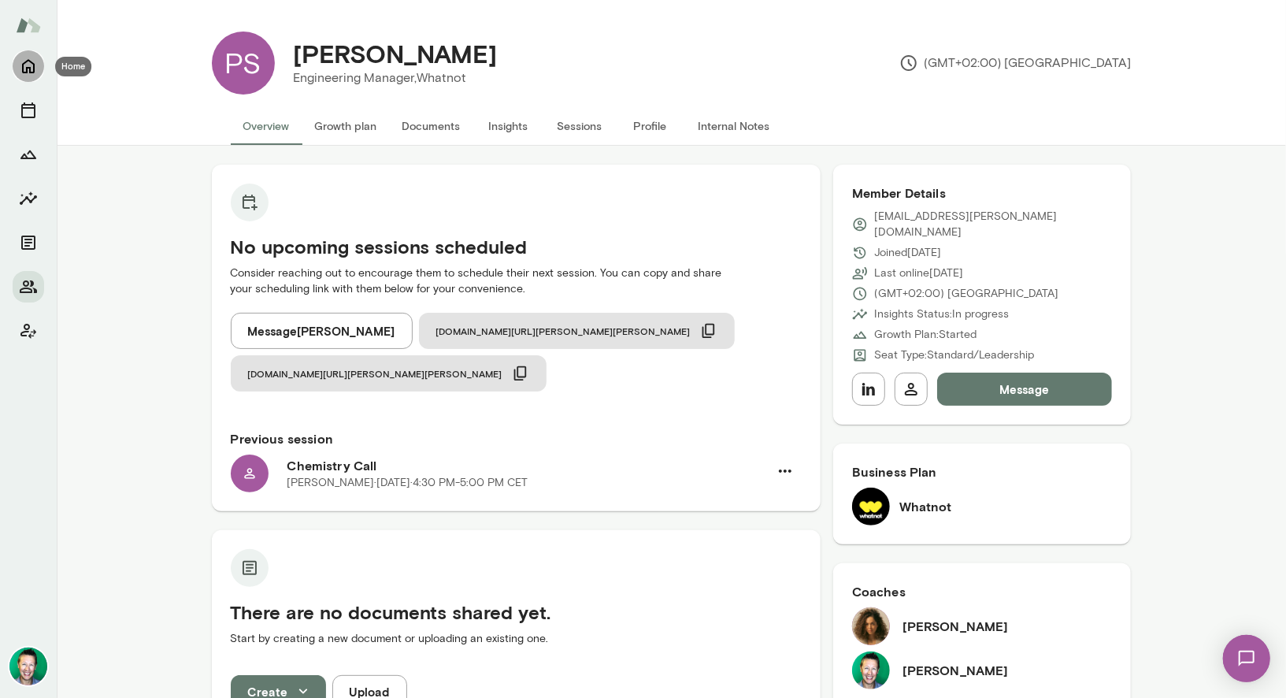 This screenshot has width=1286, height=698. What do you see at coordinates (395, 78) in the screenshot?
I see `p: Engineering Manager, Whatnot` at bounding box center [395, 78].